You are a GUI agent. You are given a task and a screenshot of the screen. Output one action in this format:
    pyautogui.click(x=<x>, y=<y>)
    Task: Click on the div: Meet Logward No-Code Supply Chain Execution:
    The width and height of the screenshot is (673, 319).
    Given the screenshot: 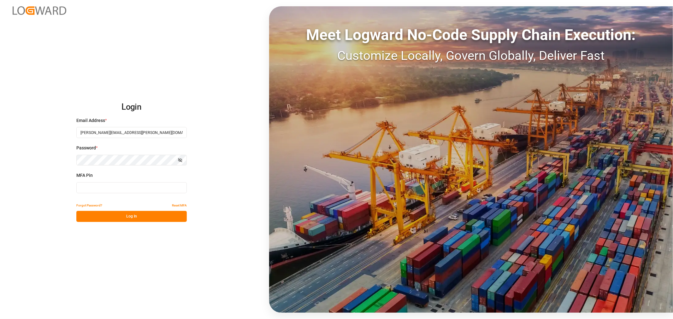 What is the action you would take?
    pyautogui.click(x=471, y=35)
    